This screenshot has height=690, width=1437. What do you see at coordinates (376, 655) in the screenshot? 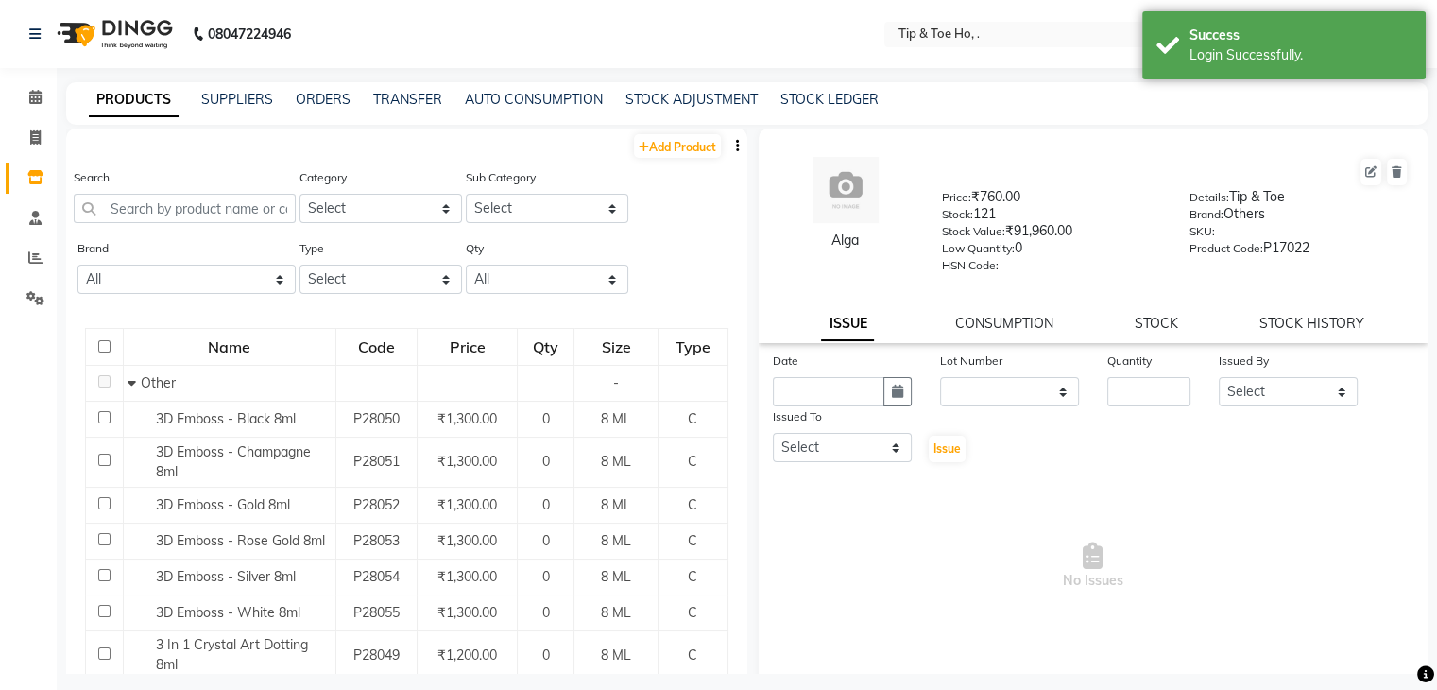
I see `span: P28049` at bounding box center [376, 655].